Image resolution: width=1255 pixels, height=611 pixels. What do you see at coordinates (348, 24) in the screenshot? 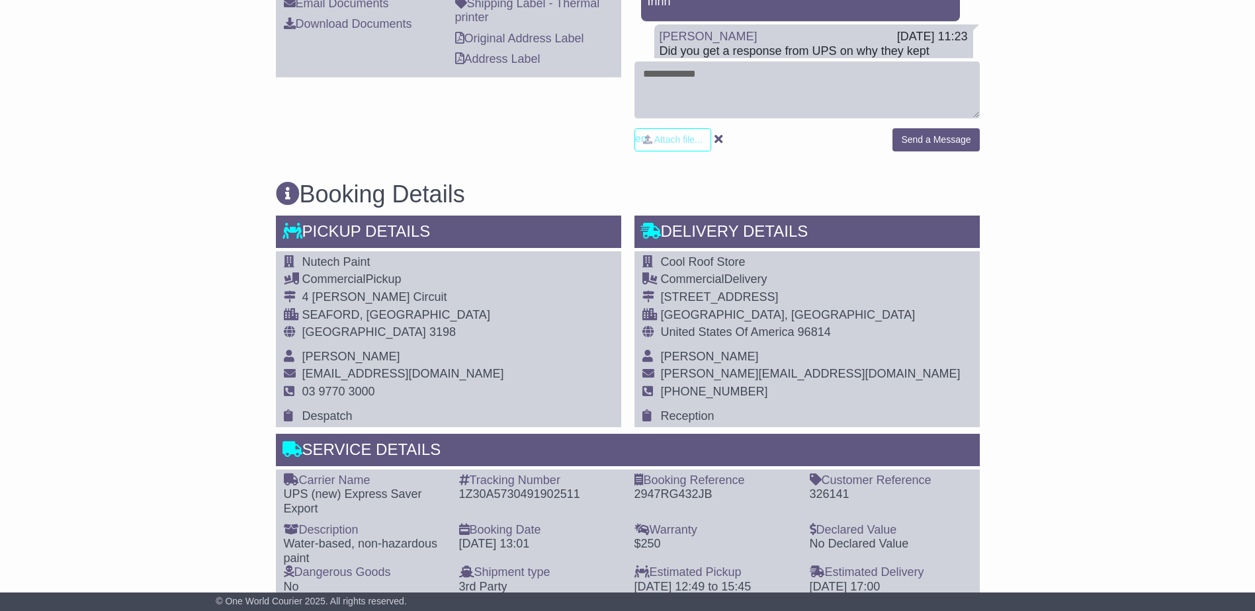
I see `a: Download Documents` at bounding box center [348, 24].